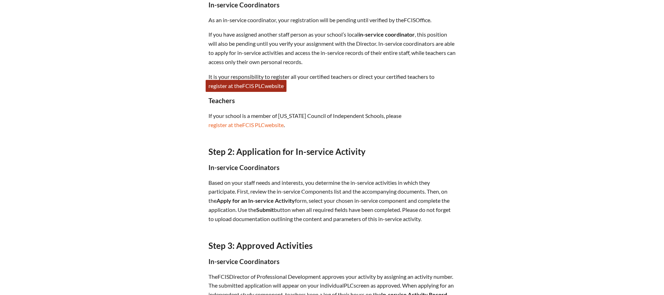 This screenshot has height=295, width=664. I want to click on strong: in-service coordinator, so click(387, 34).